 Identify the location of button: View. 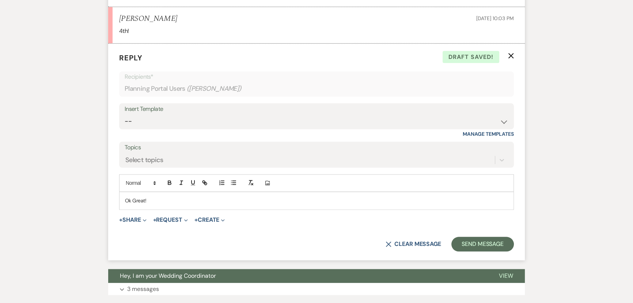
(506, 276).